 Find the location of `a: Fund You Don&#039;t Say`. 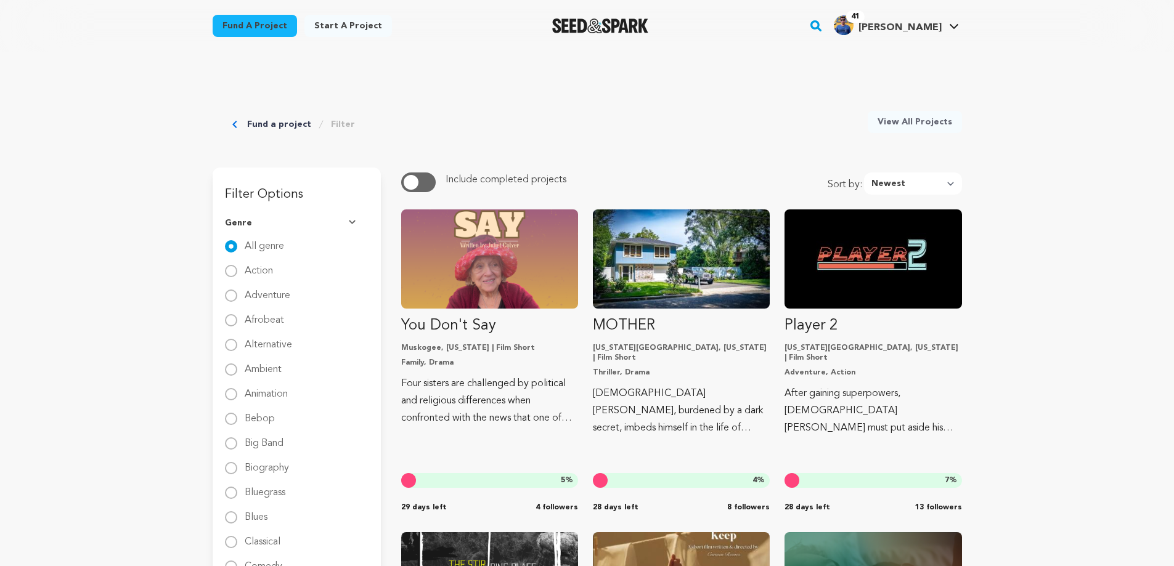

a: Fund You Don&#039;t Say is located at coordinates (489, 318).